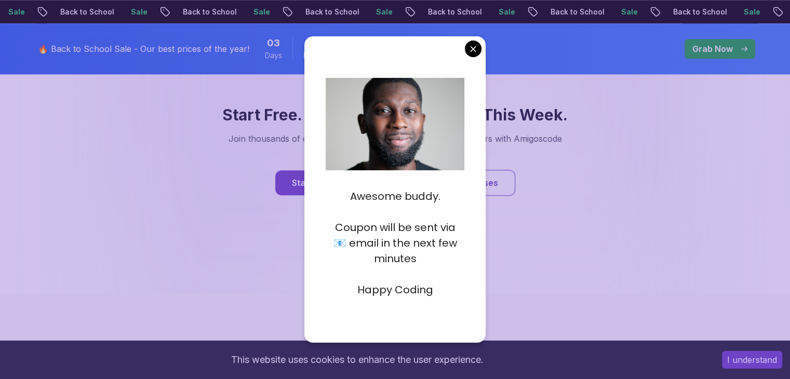 The width and height of the screenshot is (790, 379). Describe the element at coordinates (752, 360) in the screenshot. I see `button: Accept cookies` at that location.